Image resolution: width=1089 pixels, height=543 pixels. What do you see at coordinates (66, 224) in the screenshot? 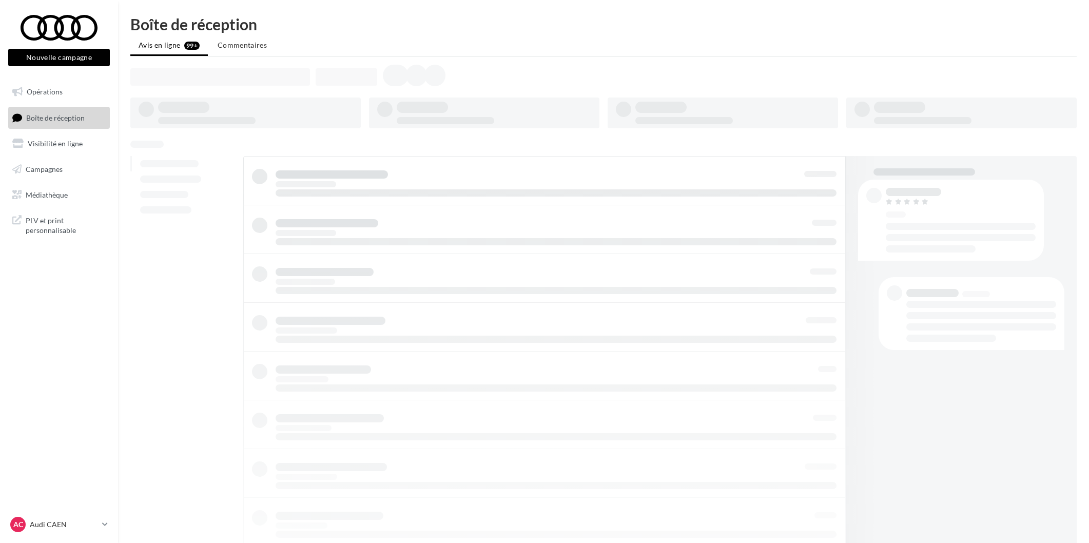
I see `span: PLV et print personnalisable` at bounding box center [66, 224].